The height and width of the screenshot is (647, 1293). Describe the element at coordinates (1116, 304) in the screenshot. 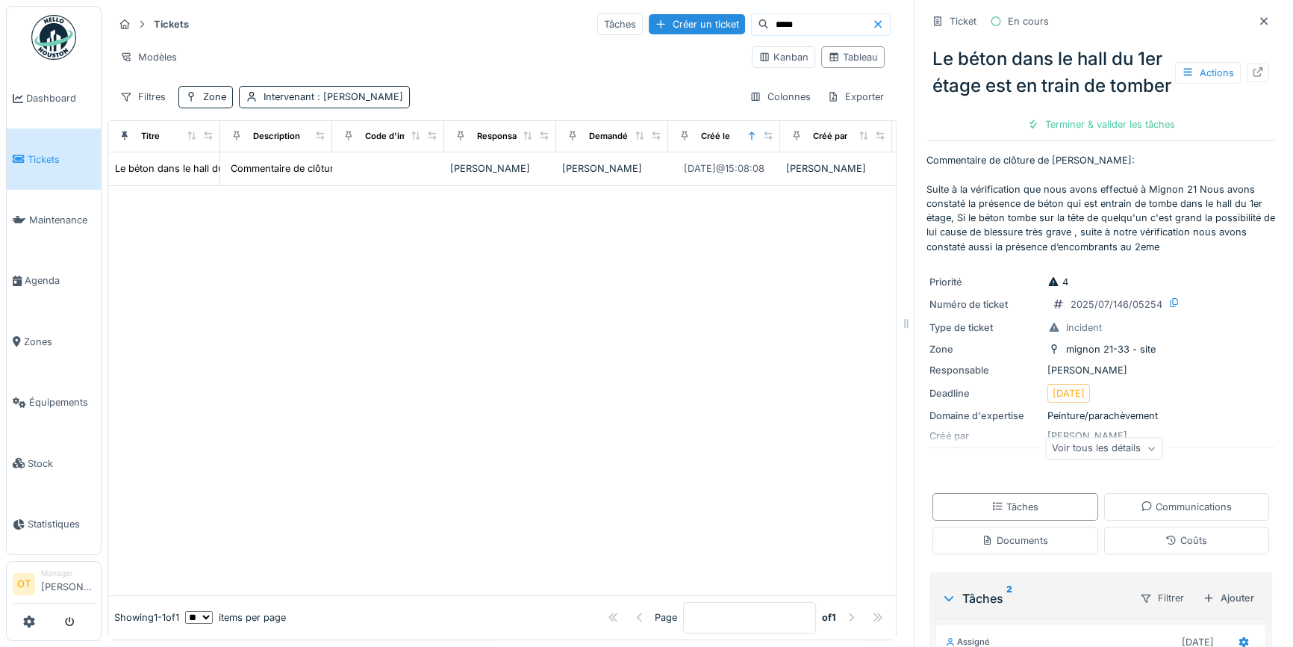

I see `div: 2025/07/146/05254` at that location.